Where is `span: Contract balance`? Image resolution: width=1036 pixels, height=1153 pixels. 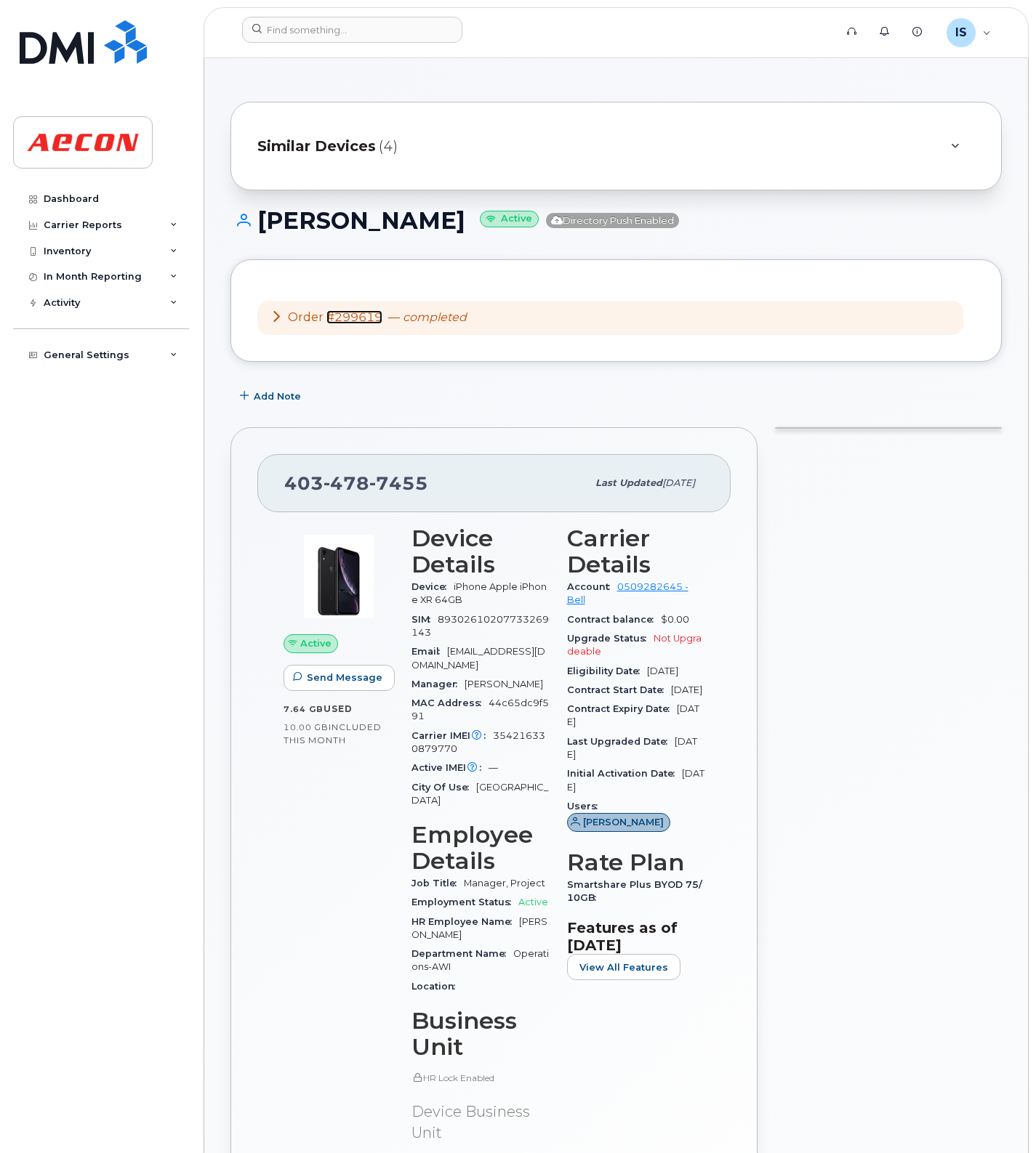 span: Contract balance is located at coordinates (613, 619).